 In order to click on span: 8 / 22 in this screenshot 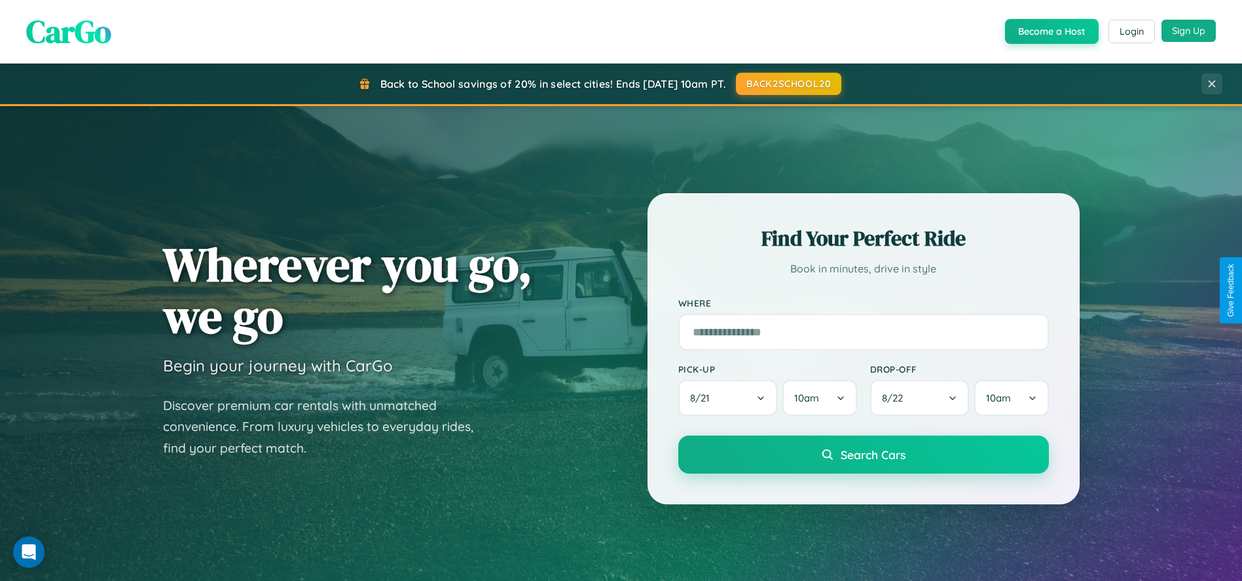, I will do `click(896, 397)`.